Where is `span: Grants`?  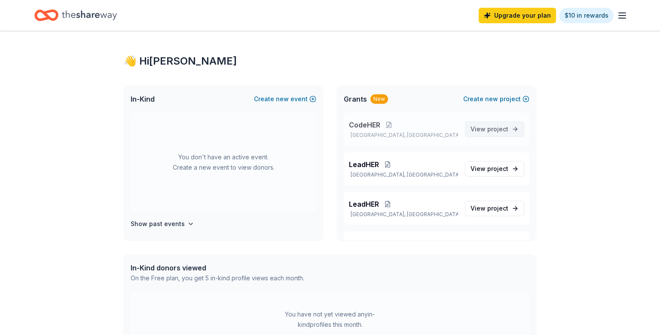
span: Grants is located at coordinates (356, 99).